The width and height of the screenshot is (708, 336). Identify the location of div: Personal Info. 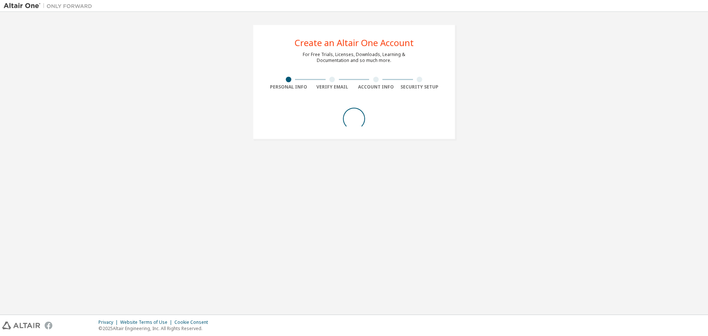
(288, 87).